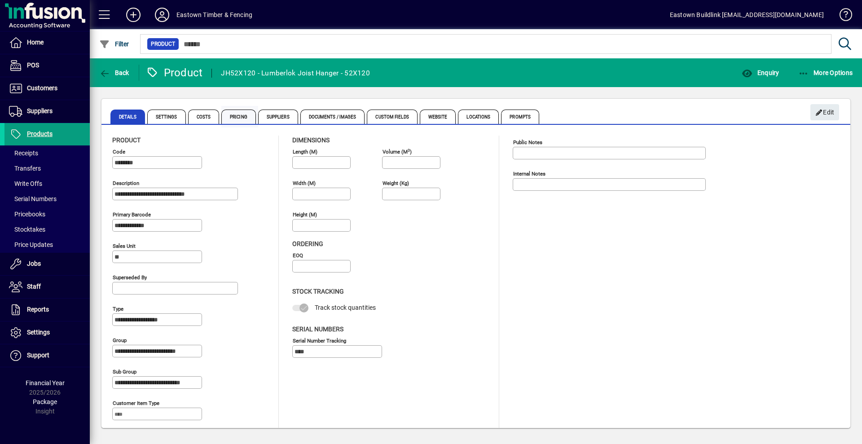 The height and width of the screenshot is (444, 862). I want to click on button: Profile, so click(162, 15).